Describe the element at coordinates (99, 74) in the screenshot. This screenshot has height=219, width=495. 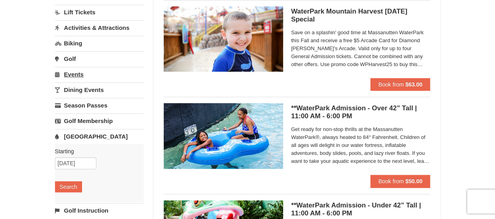
I see `a: Events` at that location.